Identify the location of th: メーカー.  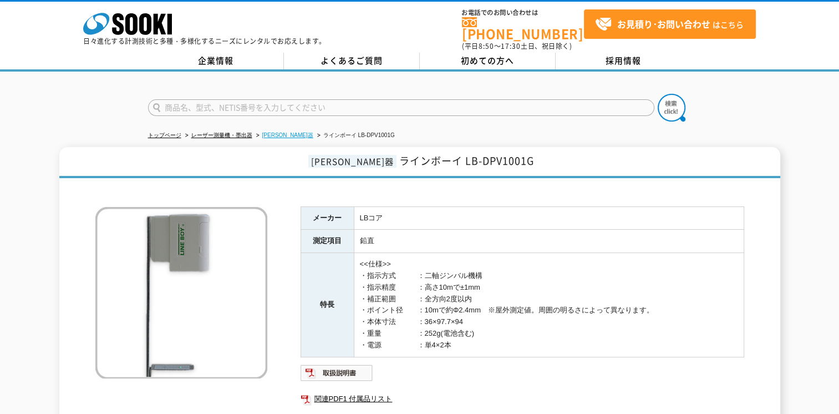
(327, 218).